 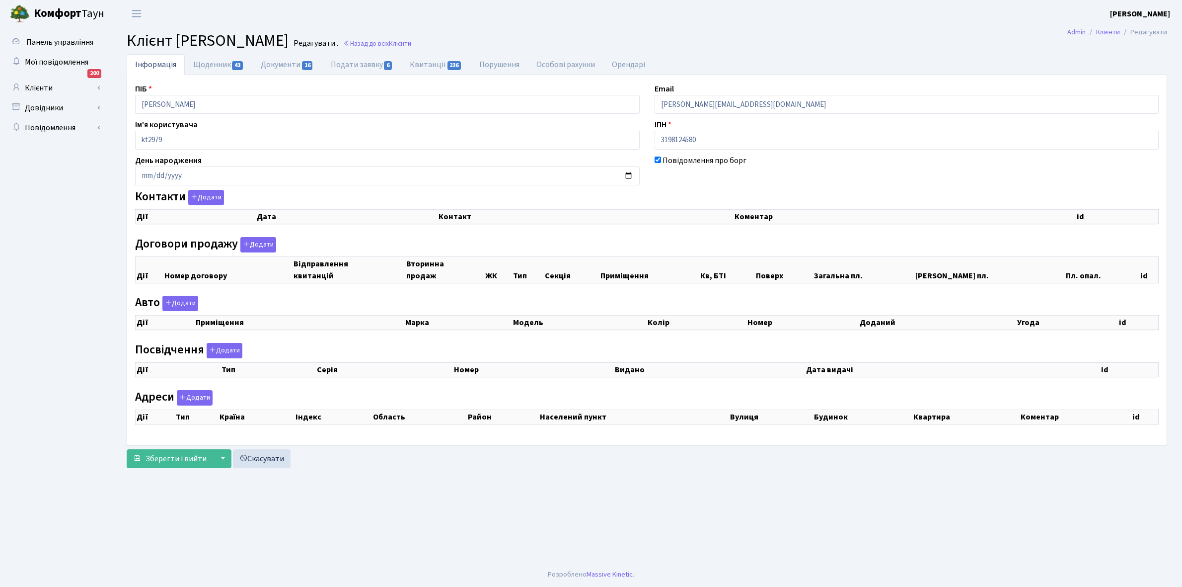 What do you see at coordinates (1067, 322) in the screenshot?
I see `th: Угода` at bounding box center [1067, 322].